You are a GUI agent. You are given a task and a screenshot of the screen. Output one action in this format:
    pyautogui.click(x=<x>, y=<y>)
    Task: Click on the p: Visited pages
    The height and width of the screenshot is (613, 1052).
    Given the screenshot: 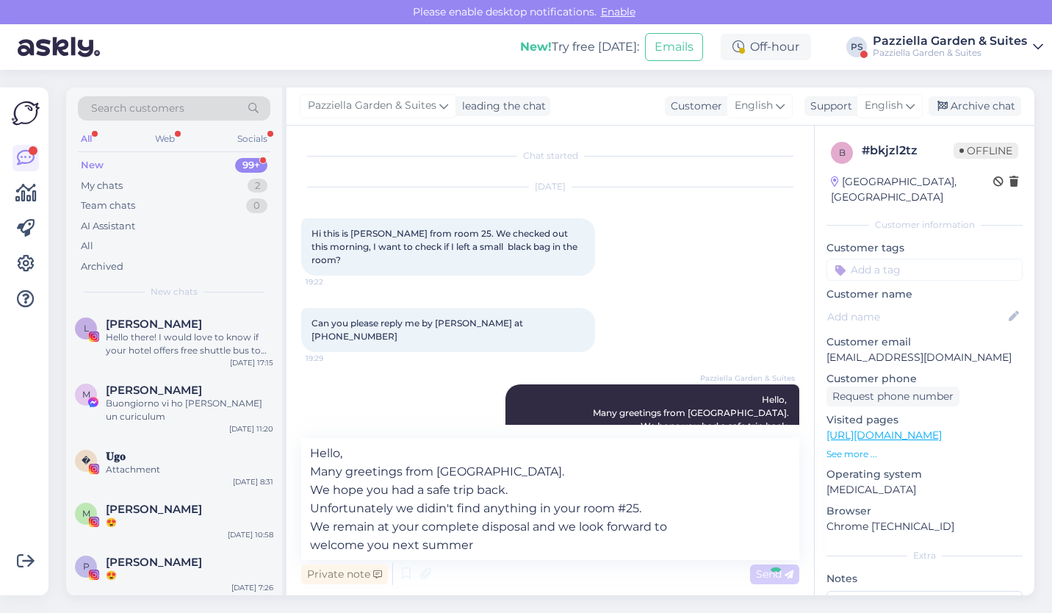 What is the action you would take?
    pyautogui.click(x=924, y=420)
    